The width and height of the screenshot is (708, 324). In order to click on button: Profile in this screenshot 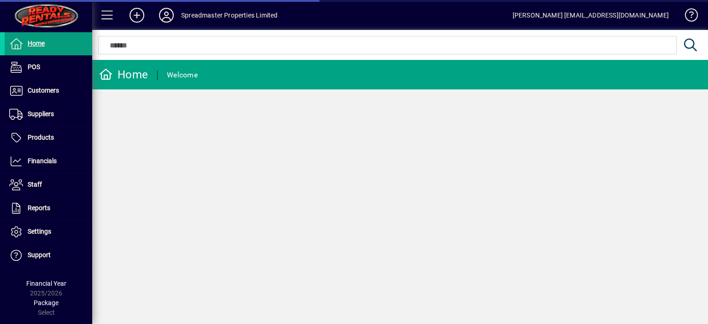, I will do `click(166, 15)`.